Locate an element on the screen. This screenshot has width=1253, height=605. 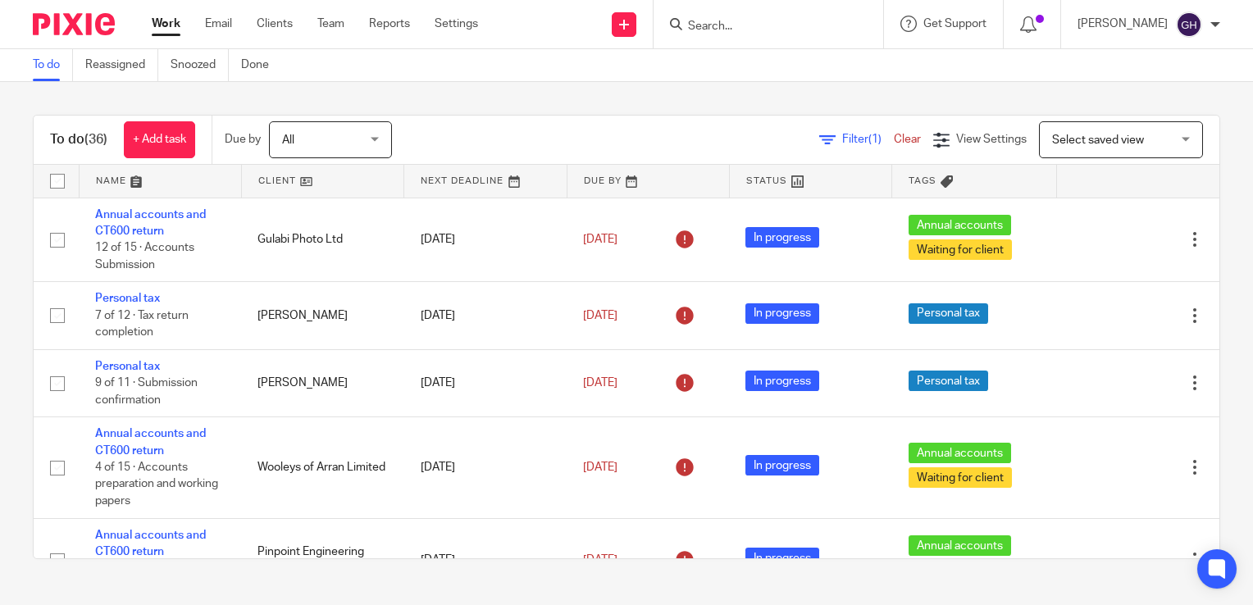
a: Reports is located at coordinates (390, 24).